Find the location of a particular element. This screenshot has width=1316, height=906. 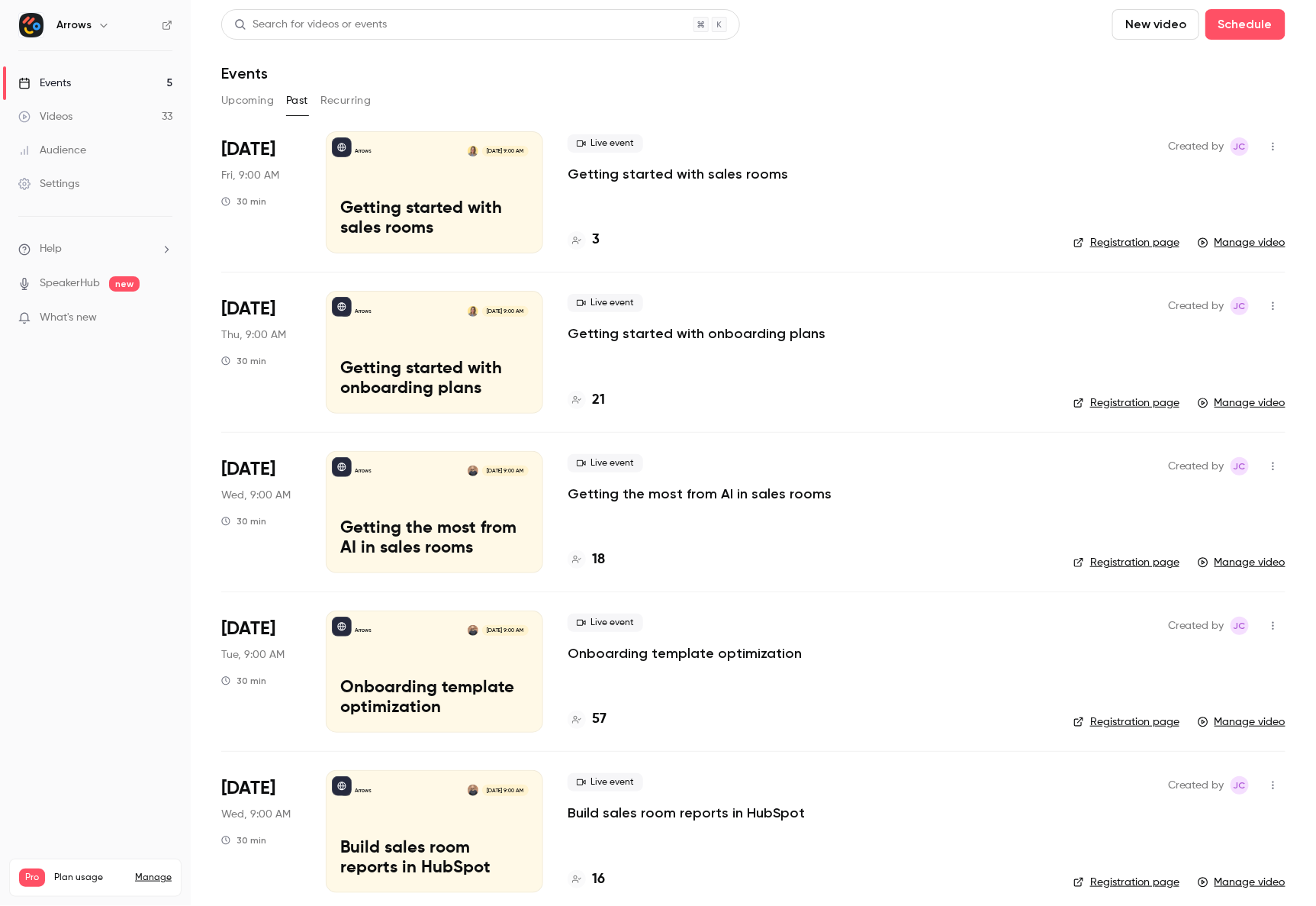

button: Upcoming is located at coordinates (248, 100).